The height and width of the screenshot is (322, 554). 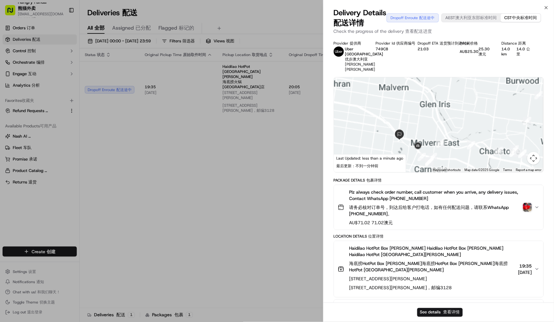 What do you see at coordinates (522, 154) in the screenshot?
I see `div: 29` at bounding box center [522, 154].